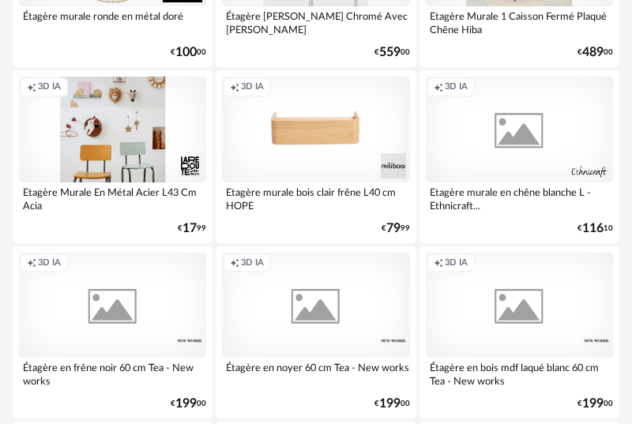 Image resolution: width=632 pixels, height=424 pixels. What do you see at coordinates (393, 228) in the screenshot?
I see `span: 79` at bounding box center [393, 228].